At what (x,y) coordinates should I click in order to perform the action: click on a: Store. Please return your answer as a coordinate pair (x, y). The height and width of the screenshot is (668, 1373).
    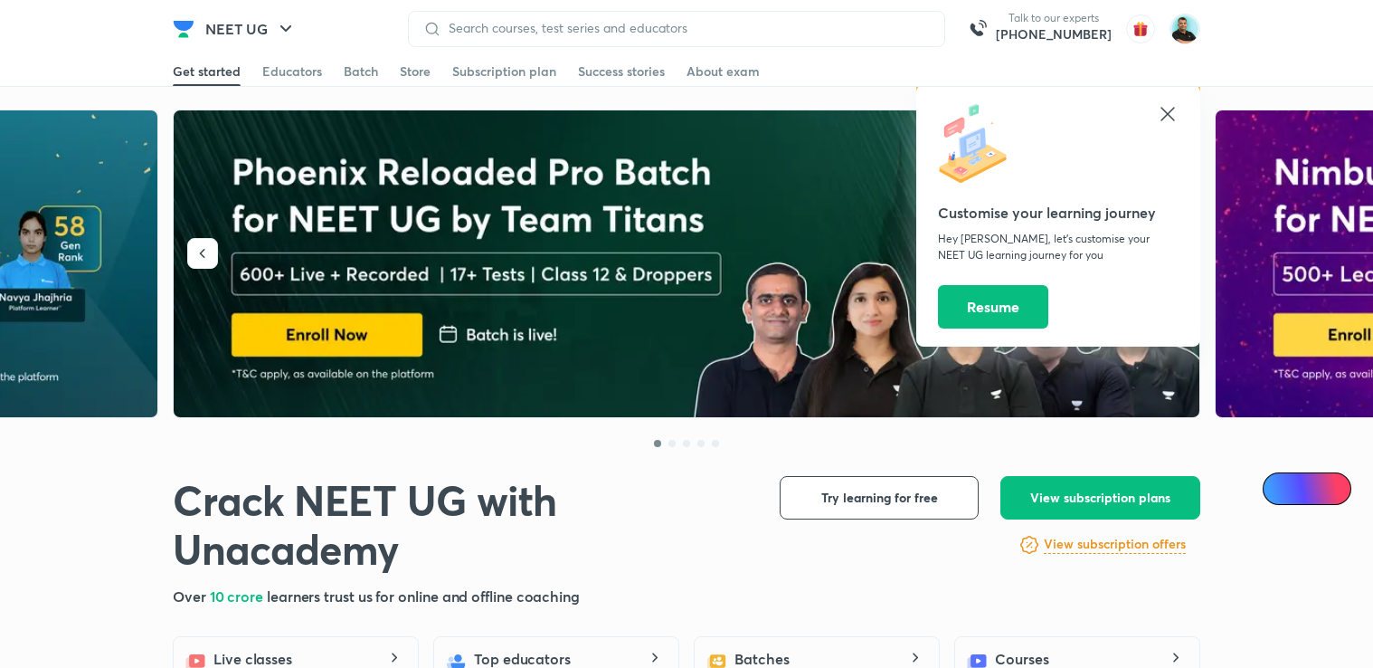
    Looking at the image, I should click on (415, 71).